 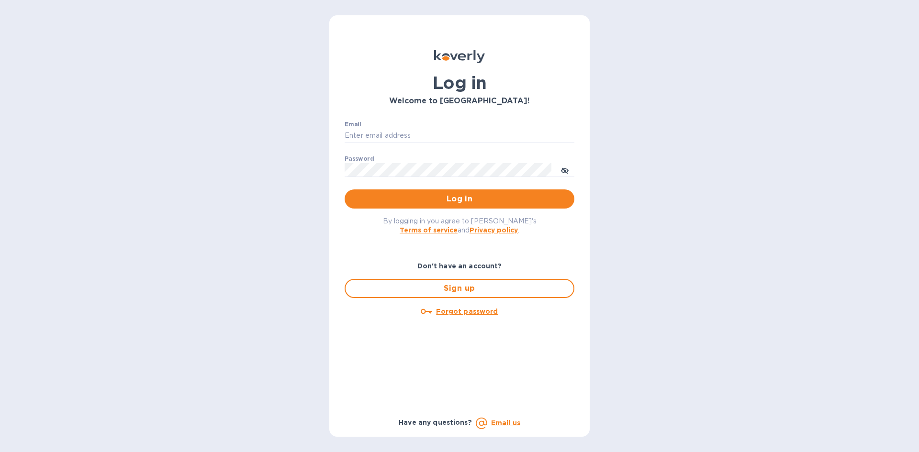 I want to click on span: Sign up, so click(x=460, y=289).